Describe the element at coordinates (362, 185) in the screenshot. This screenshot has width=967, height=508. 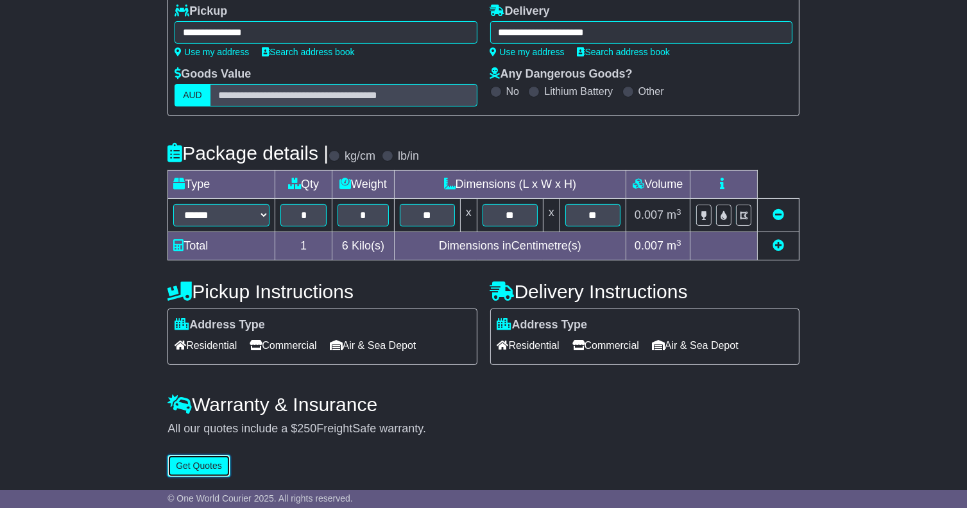
I see `td: Weight` at that location.